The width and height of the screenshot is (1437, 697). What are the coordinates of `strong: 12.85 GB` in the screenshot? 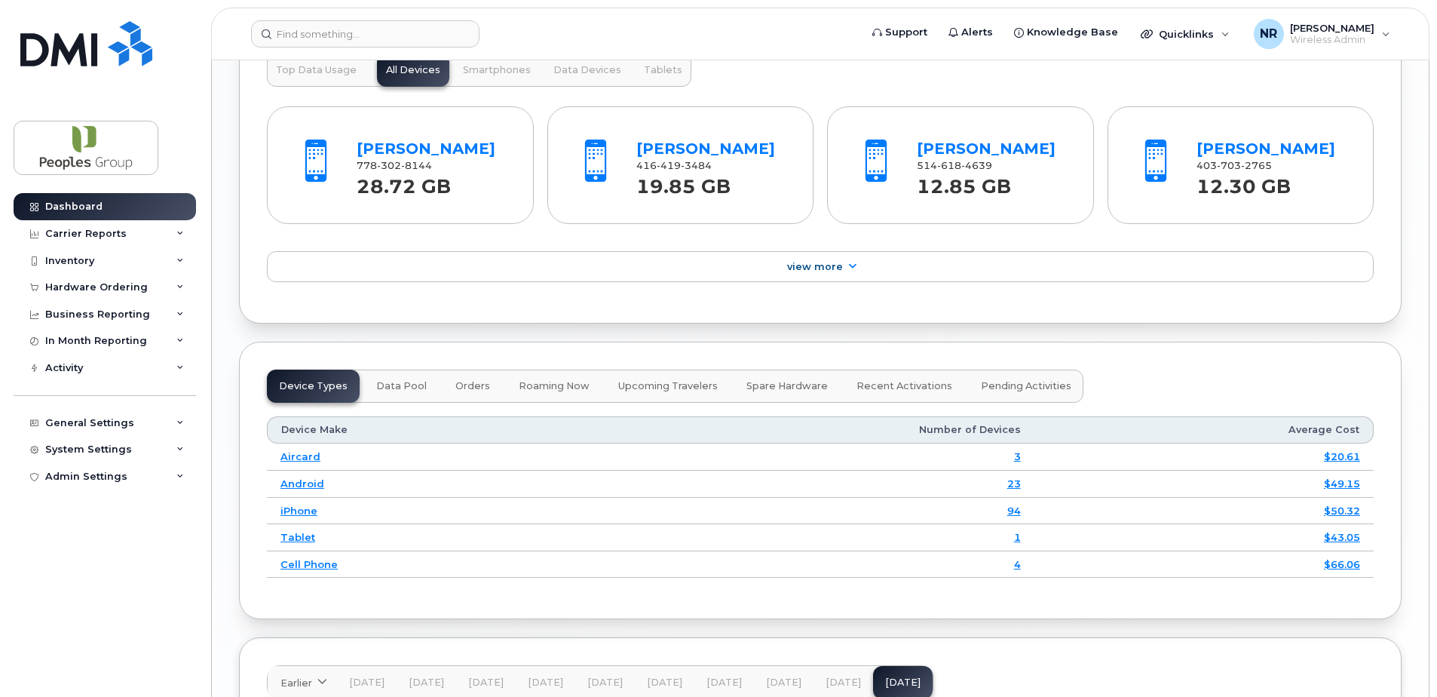 It's located at (964, 182).